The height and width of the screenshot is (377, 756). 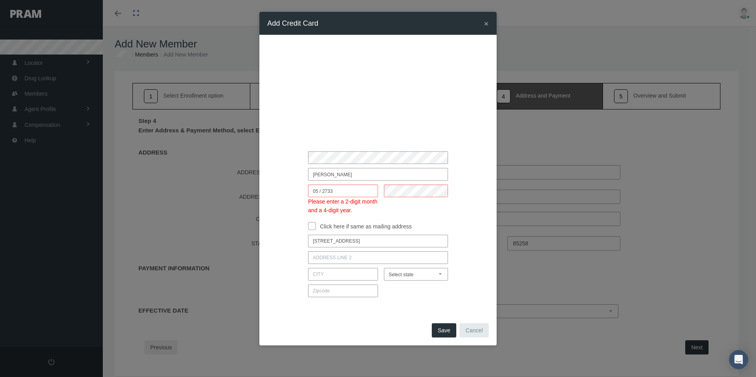 What do you see at coordinates (377, 258) in the screenshot?
I see `input: Address Line 2` at bounding box center [377, 258].